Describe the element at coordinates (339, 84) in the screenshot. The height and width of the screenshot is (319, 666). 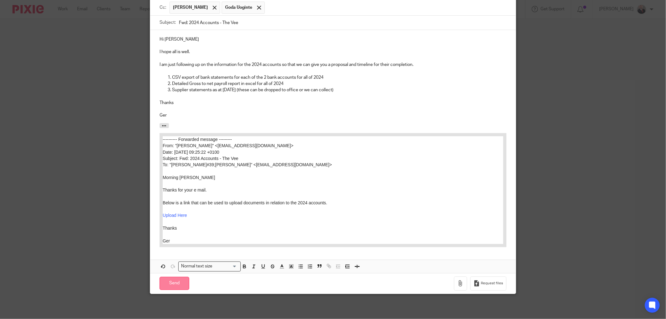
I see `p: Detailed Gross to net payroll report in excel for all of 2024` at that location.